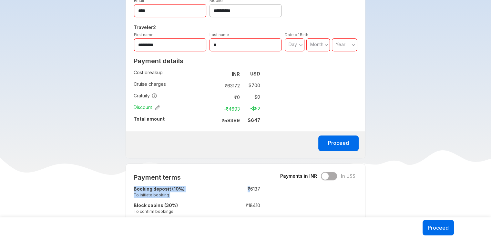 This screenshot has width=491, height=238. I want to click on label: First name, so click(144, 35).